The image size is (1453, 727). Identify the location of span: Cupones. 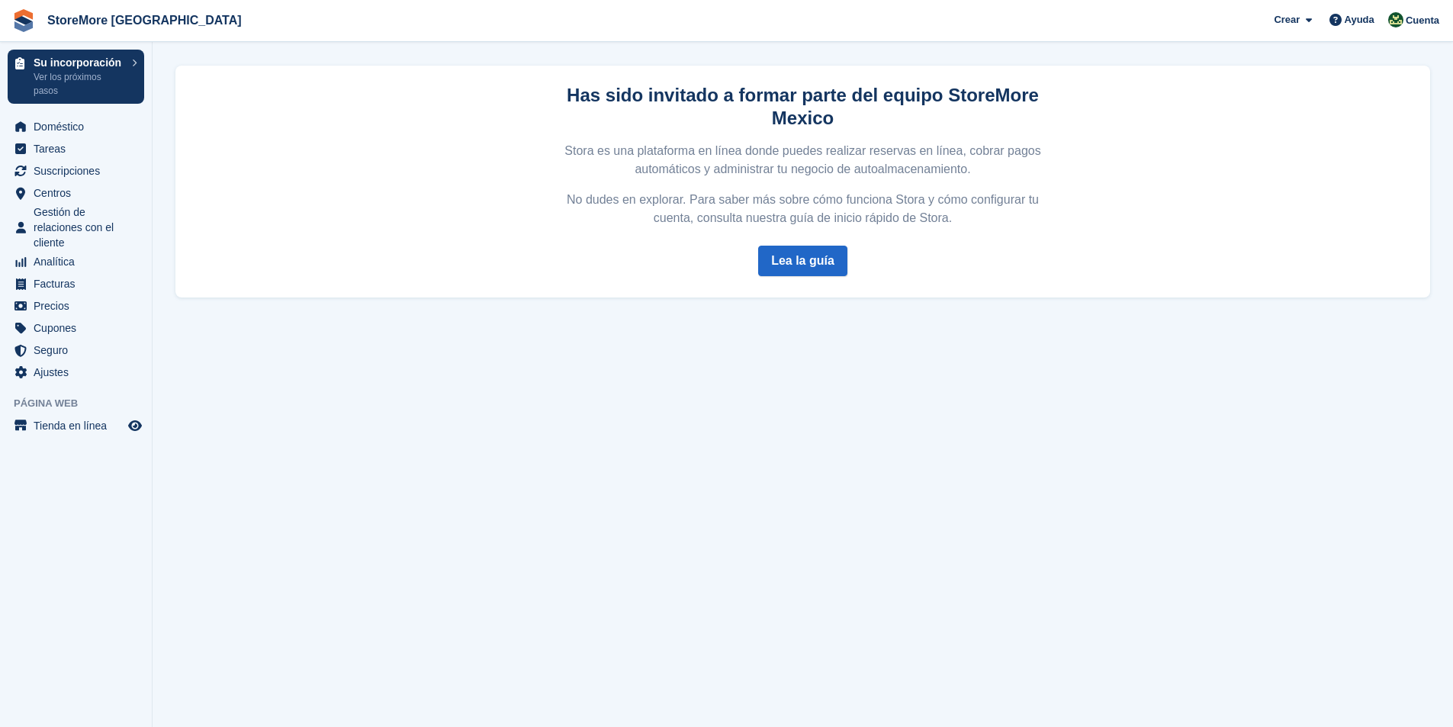
(79, 328).